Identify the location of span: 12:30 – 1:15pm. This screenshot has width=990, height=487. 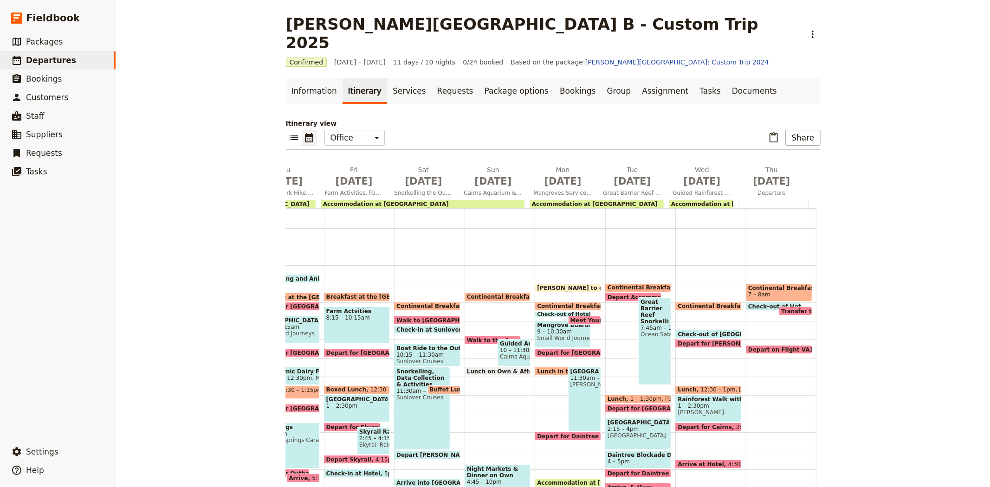
(300, 392).